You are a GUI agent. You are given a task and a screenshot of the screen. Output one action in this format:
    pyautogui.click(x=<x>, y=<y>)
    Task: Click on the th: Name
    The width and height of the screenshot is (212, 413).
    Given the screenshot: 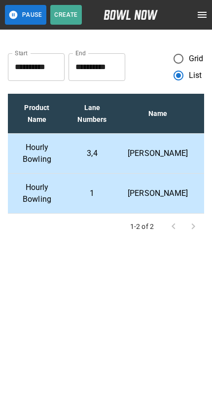 What is the action you would take?
    pyautogui.click(x=158, y=113)
    